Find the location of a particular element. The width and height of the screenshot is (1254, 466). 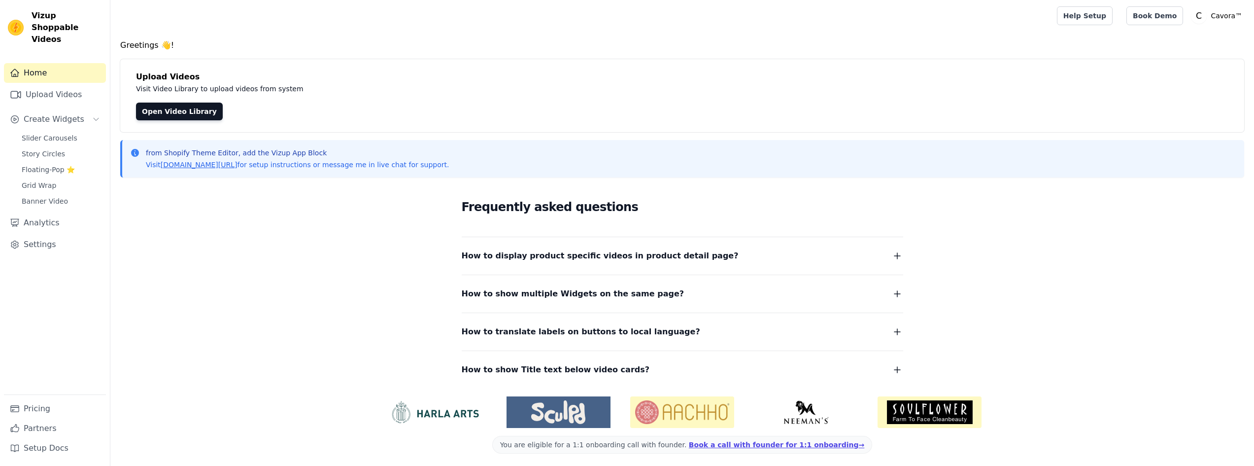

button: C Cavora™ is located at coordinates (1218, 16).